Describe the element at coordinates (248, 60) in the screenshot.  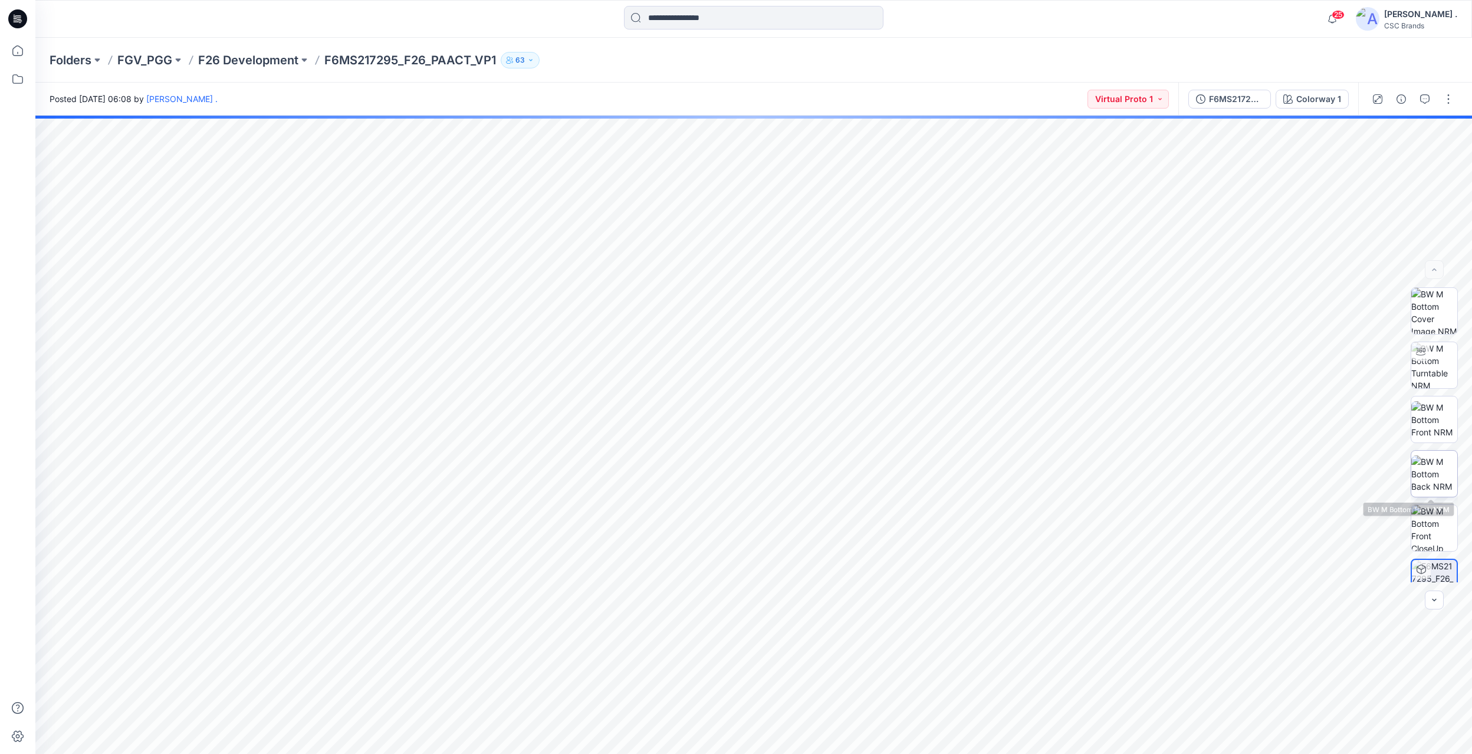
I see `a: F26 Development` at that location.